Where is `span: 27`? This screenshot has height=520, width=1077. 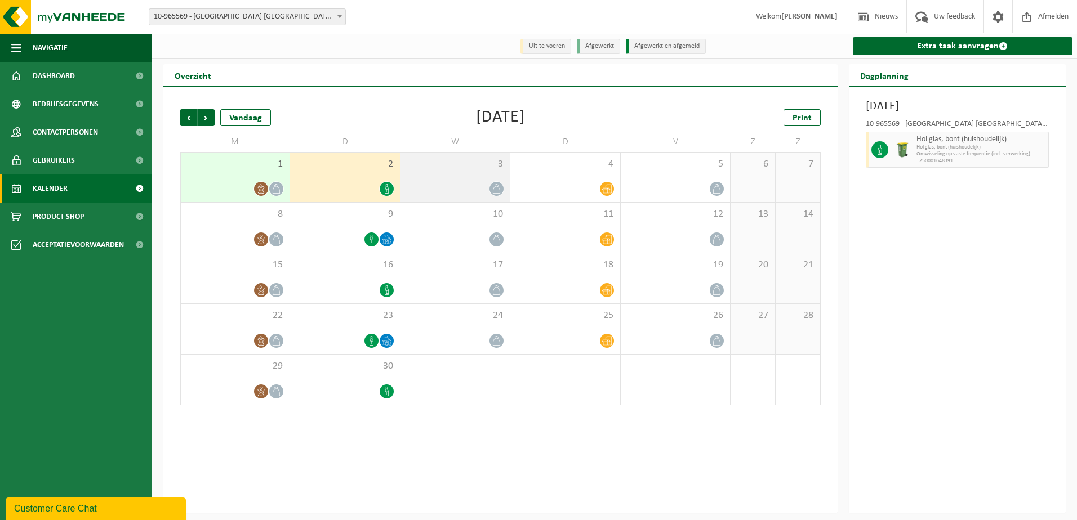 span: 27 is located at coordinates (752, 316).